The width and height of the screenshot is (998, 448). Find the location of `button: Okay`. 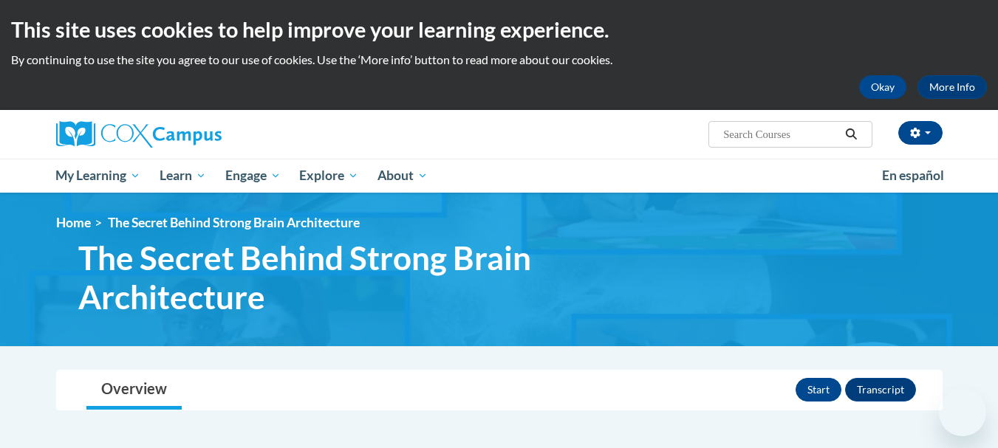

button: Okay is located at coordinates (883, 87).